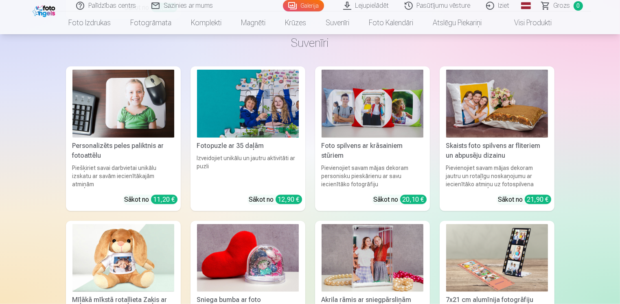 This screenshot has height=304, width=620. What do you see at coordinates (164, 199) in the screenshot?
I see `div: 11,20 €` at bounding box center [164, 199].